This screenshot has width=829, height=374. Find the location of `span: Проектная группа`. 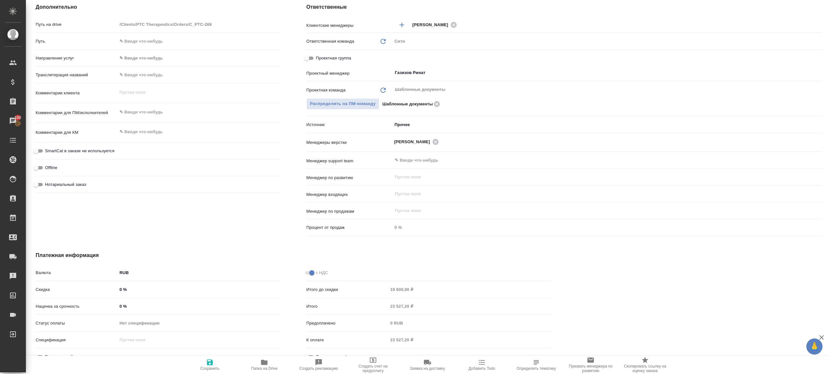

span: Проектная группа is located at coordinates (333, 58).